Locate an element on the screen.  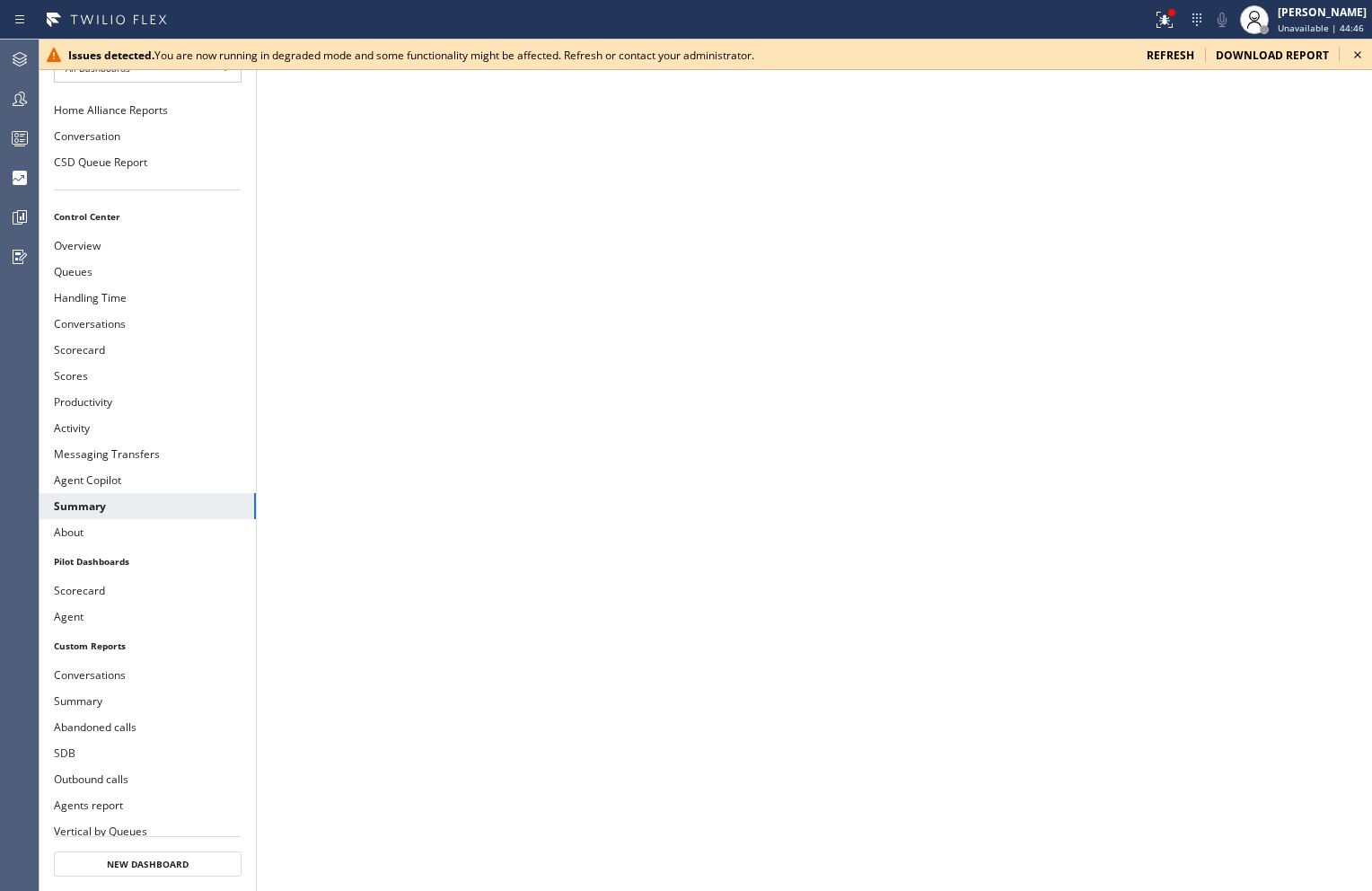
button: SDB is located at coordinates (147, 753).